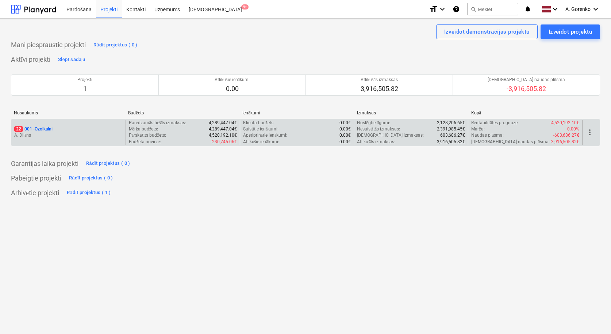 The image size is (611, 334). Describe the element at coordinates (474, 9) in the screenshot. I see `span: search` at that location.